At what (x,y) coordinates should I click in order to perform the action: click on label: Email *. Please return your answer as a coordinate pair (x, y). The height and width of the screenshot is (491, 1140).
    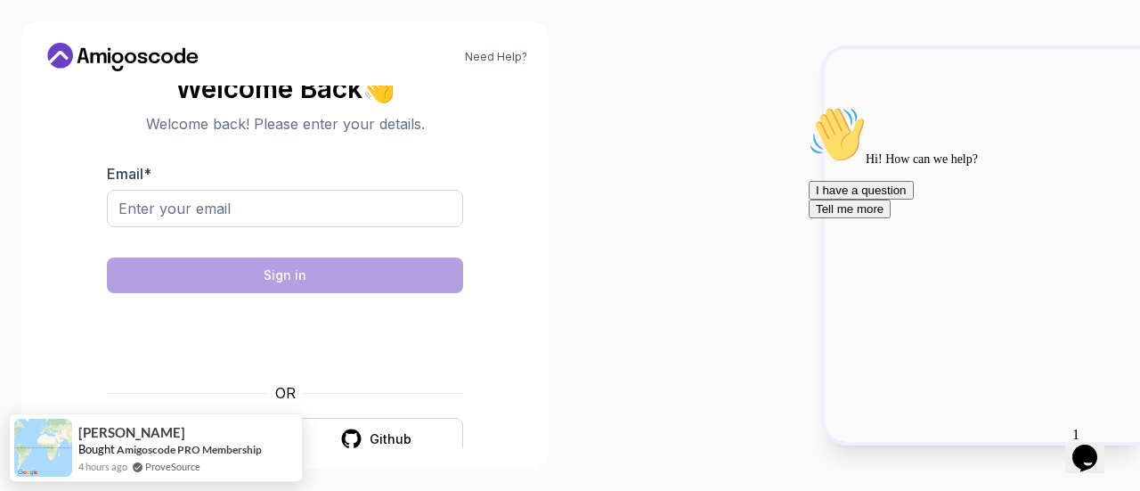
    Looking at the image, I should click on (129, 174).